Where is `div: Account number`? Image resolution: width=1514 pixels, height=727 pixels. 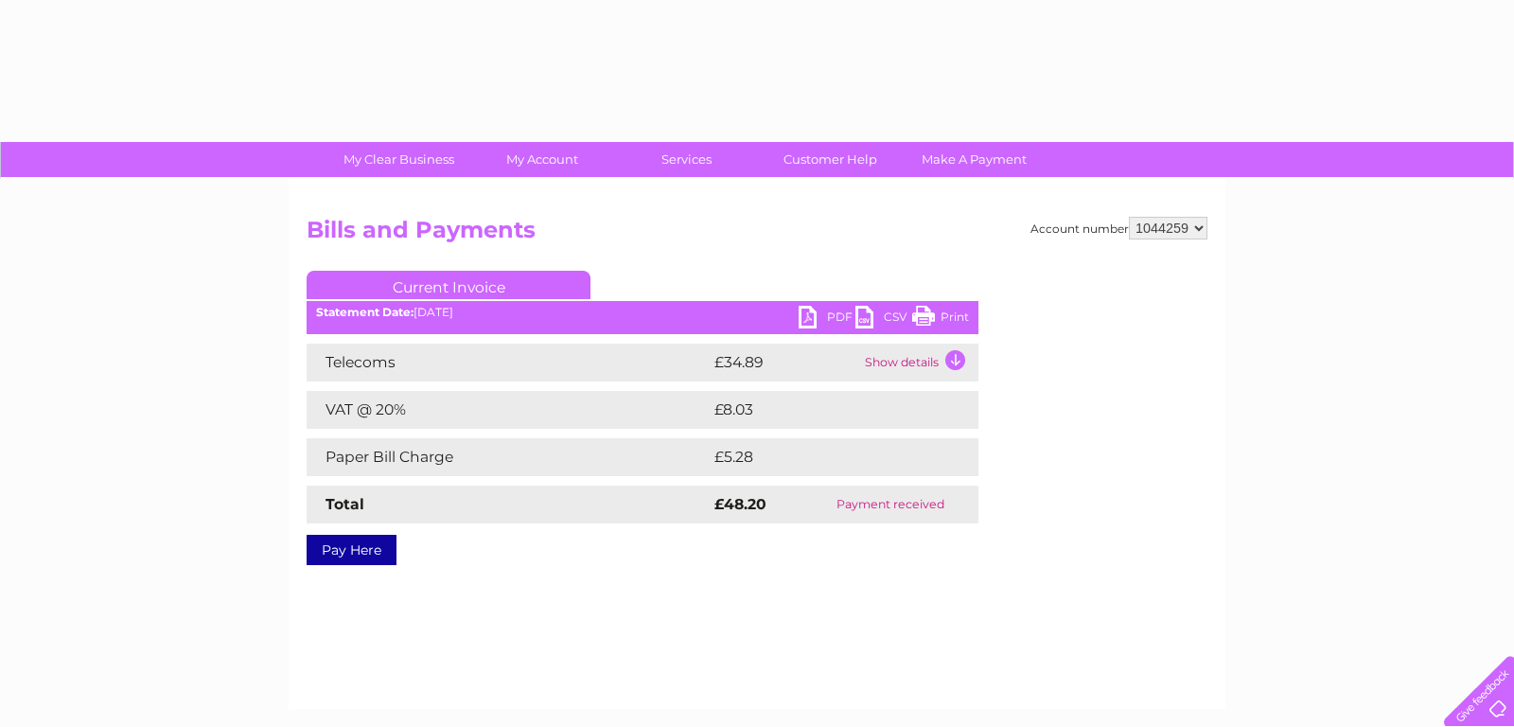
div: Account number is located at coordinates (1119, 228).